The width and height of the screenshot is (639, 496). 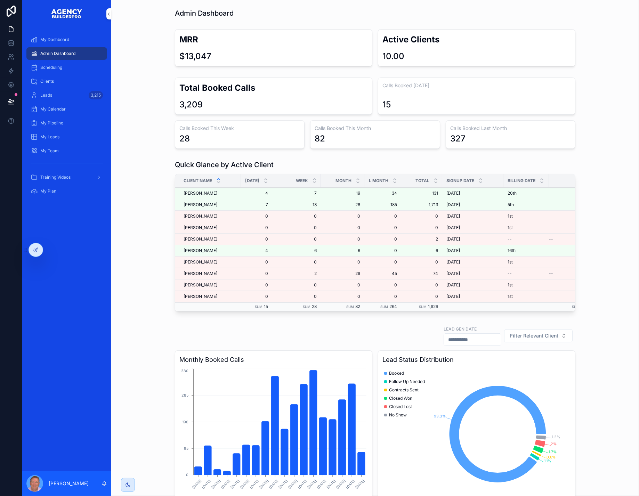 I want to click on tspan: 190, so click(x=185, y=422).